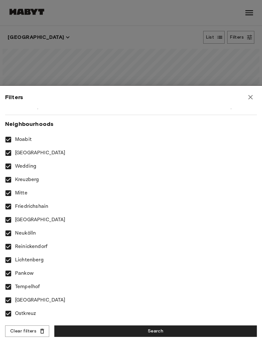  Describe the element at coordinates (27, 180) in the screenshot. I see `span: Kreuzberg` at that location.